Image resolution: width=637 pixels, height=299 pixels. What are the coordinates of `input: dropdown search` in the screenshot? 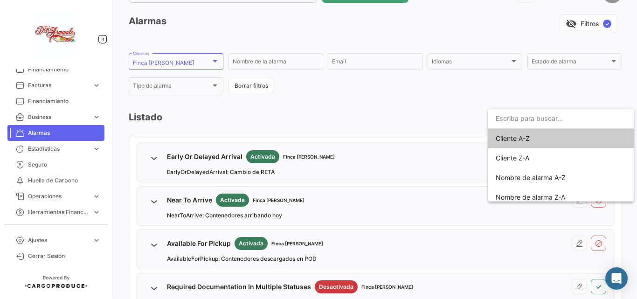 It's located at (561, 119).